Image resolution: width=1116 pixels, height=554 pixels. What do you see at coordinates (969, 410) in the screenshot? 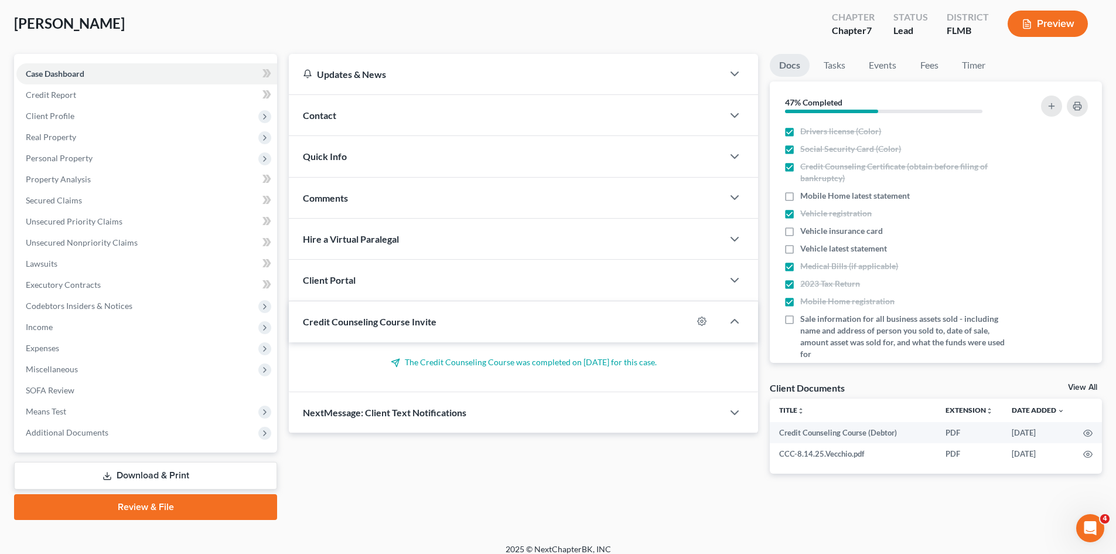
I see `a: Extensionunfold_more` at bounding box center [969, 410].